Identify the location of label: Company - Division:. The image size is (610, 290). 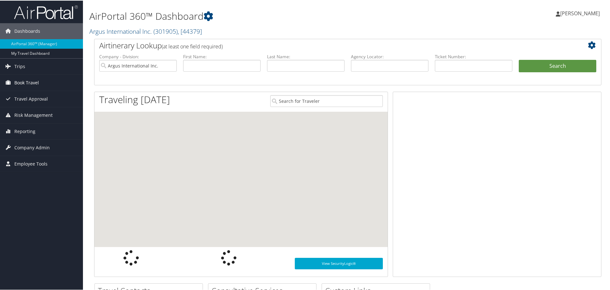
(138, 56).